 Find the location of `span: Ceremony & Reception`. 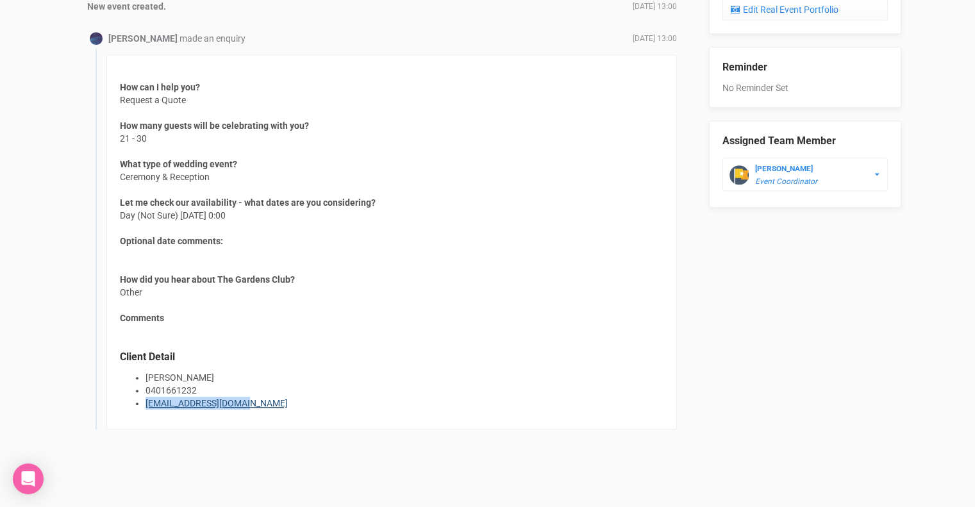

span: Ceremony & Reception is located at coordinates (178, 171).